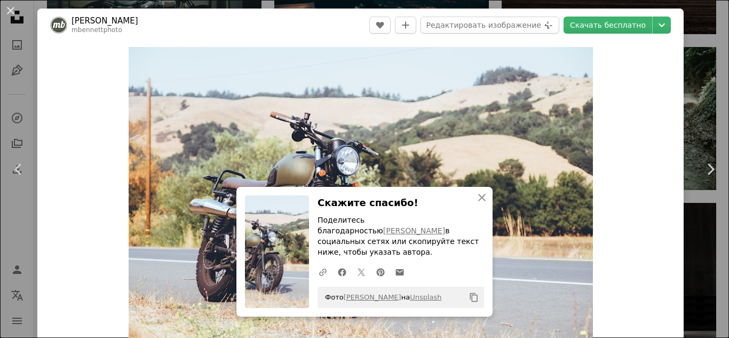  What do you see at coordinates (474, 297) in the screenshot?
I see `button: Копировать в буфер обмена` at bounding box center [474, 297].